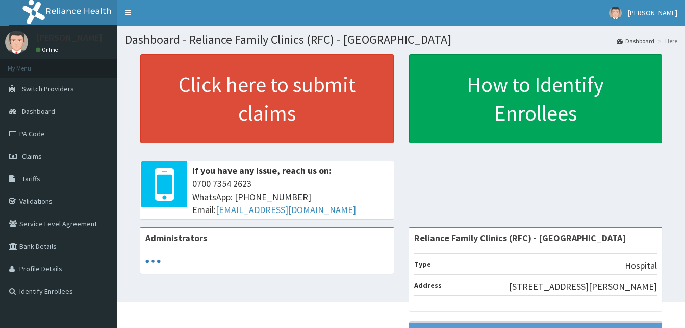  Describe the element at coordinates (422, 264) in the screenshot. I see `b: Type` at that location.